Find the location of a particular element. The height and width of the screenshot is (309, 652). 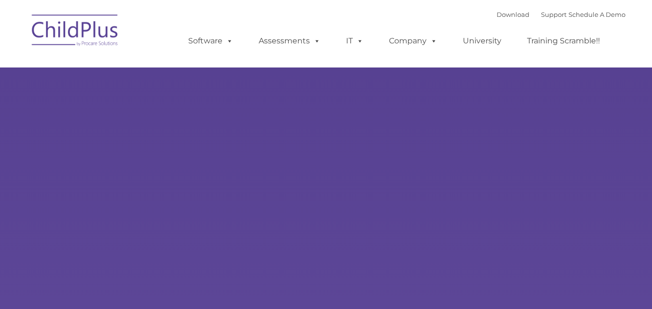

a: Company is located at coordinates (413, 41).